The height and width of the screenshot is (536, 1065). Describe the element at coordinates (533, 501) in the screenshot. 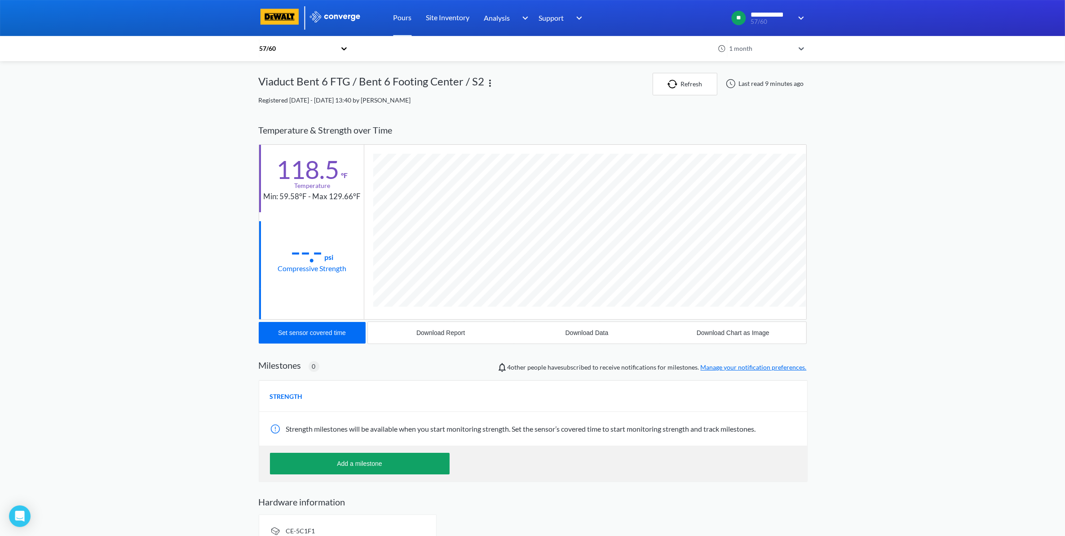

I see `h2: Hardware information` at that location.